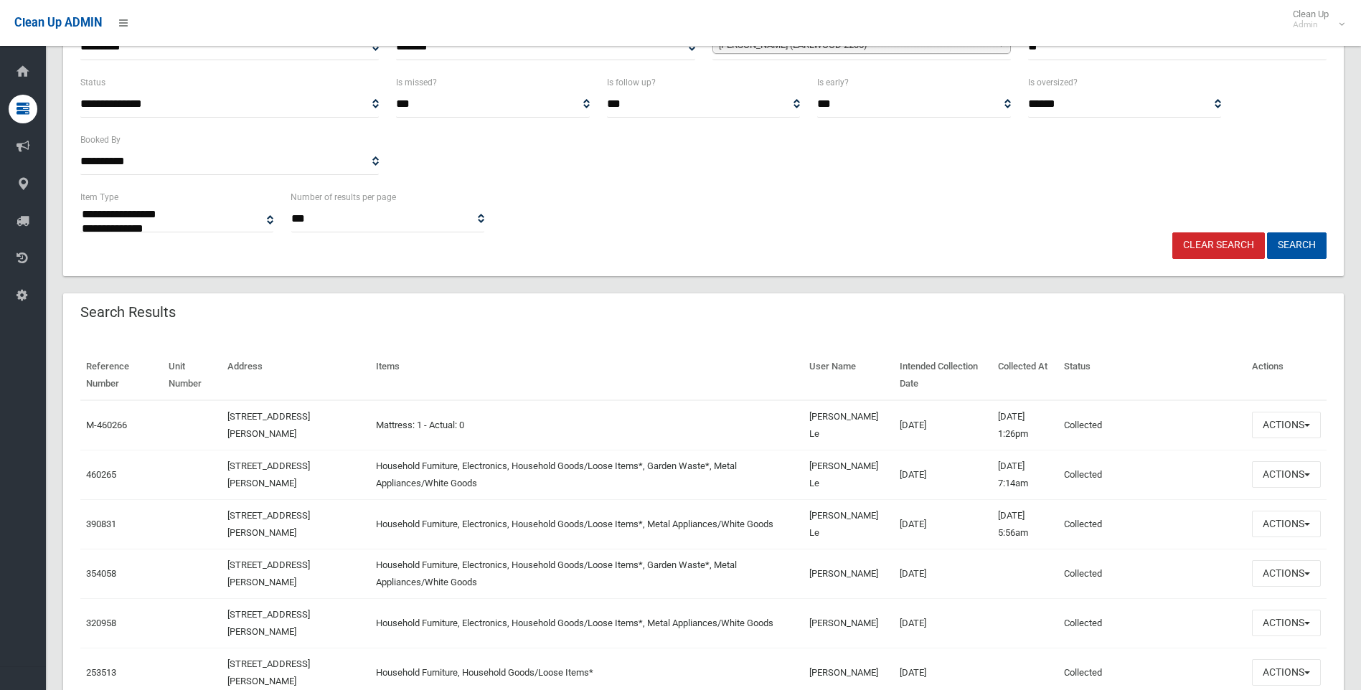 The height and width of the screenshot is (690, 1361). I want to click on small: Admin, so click(1311, 24).